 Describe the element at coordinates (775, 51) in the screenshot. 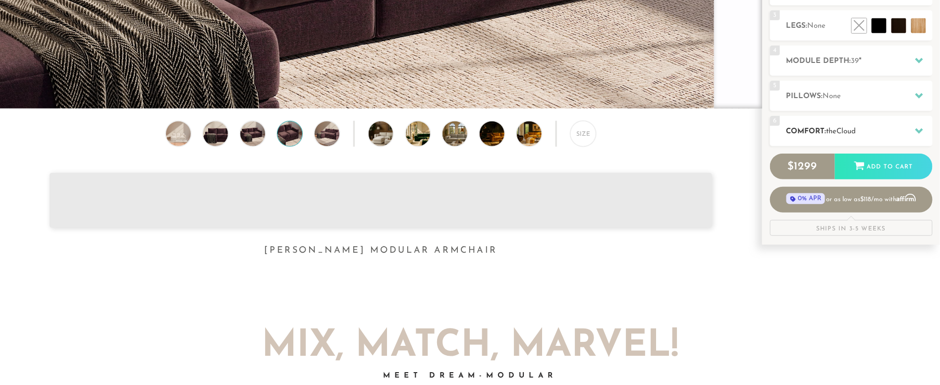

I see `span: 4` at that location.